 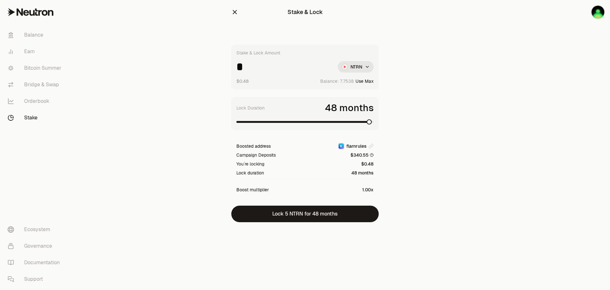 I want to click on button: Use Max, so click(x=365, y=81).